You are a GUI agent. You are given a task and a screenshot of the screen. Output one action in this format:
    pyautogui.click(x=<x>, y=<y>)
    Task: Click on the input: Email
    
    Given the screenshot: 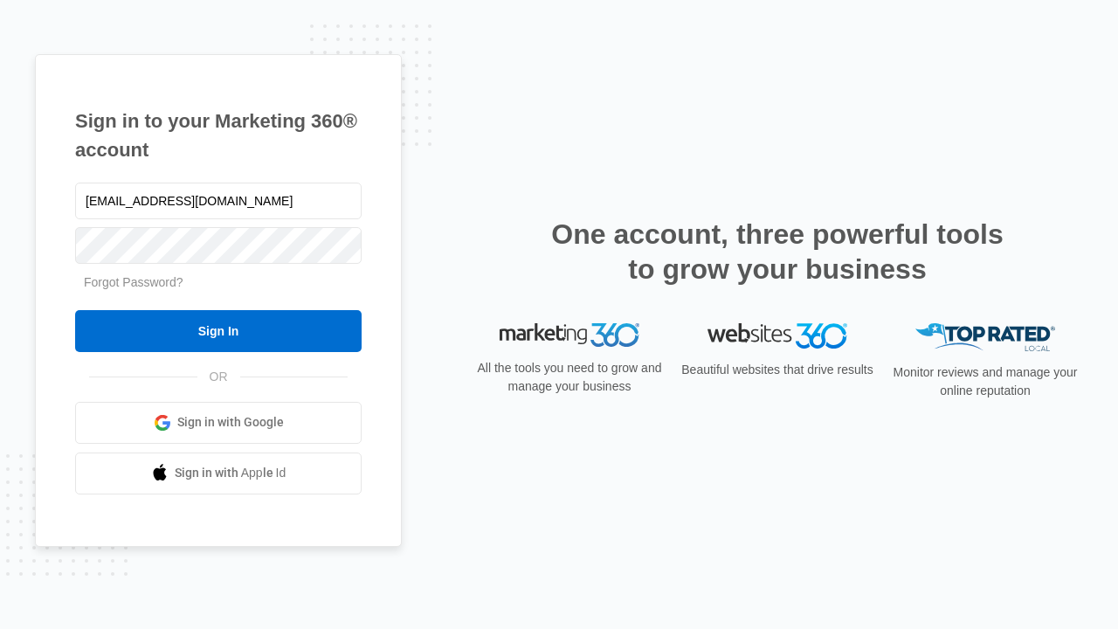 What is the action you would take?
    pyautogui.click(x=218, y=201)
    